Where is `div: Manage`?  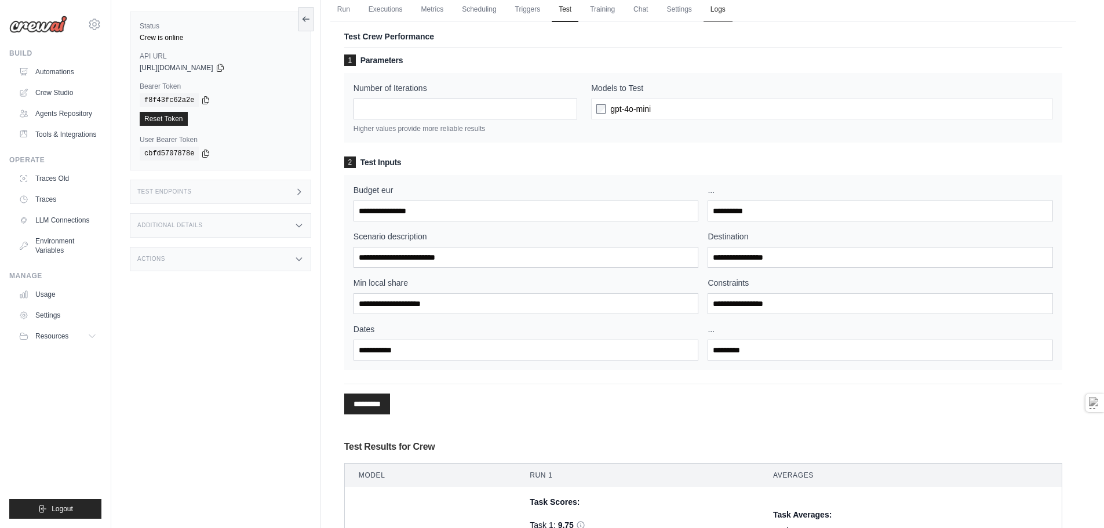 div: Manage is located at coordinates (55, 276).